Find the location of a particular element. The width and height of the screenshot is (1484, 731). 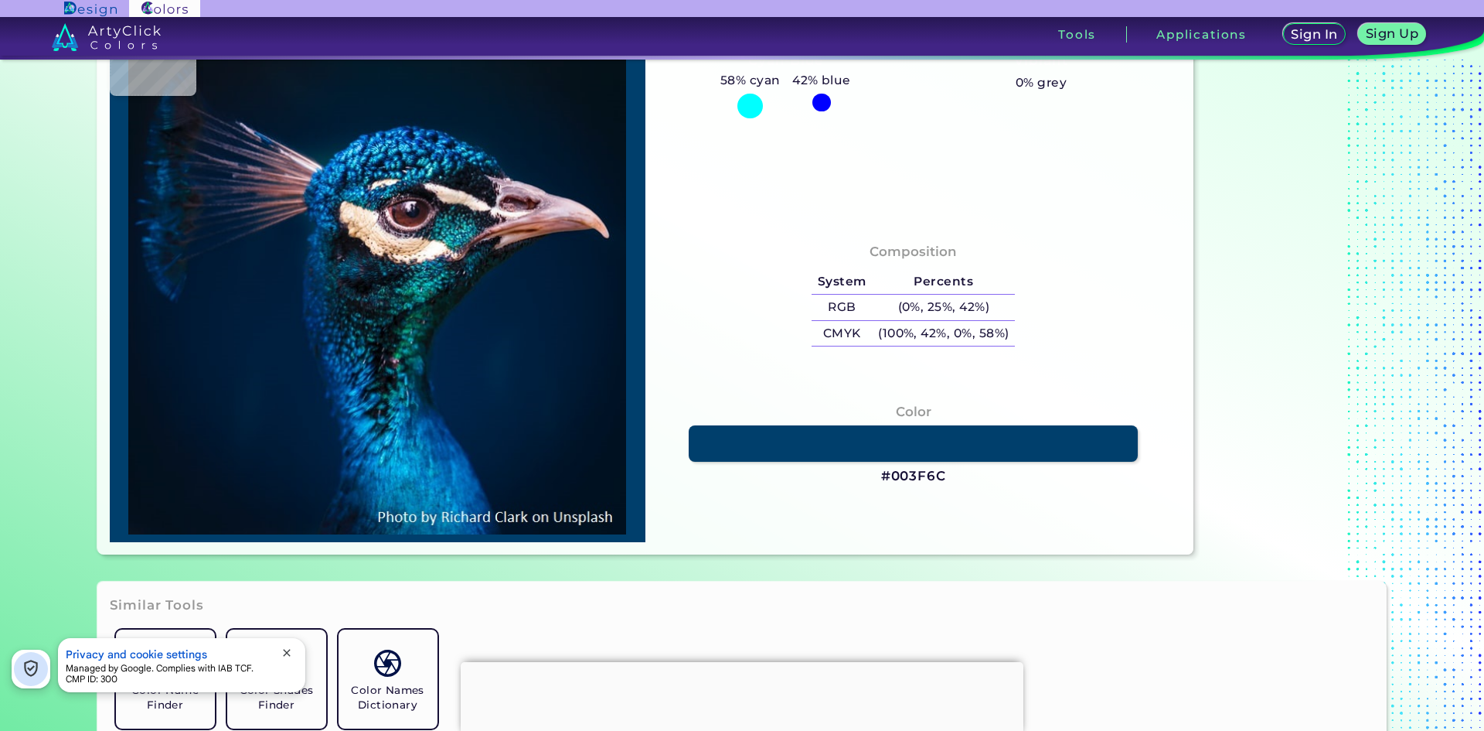

h5: Color Shades Finder is located at coordinates (277, 697).